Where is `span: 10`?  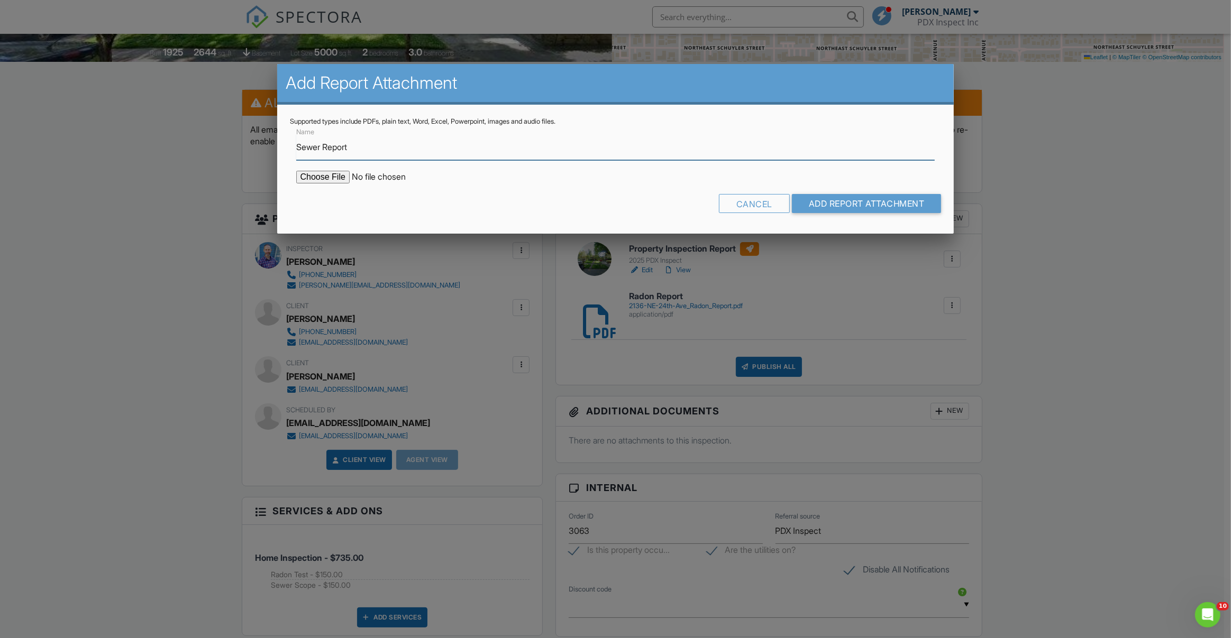
span: 10 is located at coordinates (1222, 607).